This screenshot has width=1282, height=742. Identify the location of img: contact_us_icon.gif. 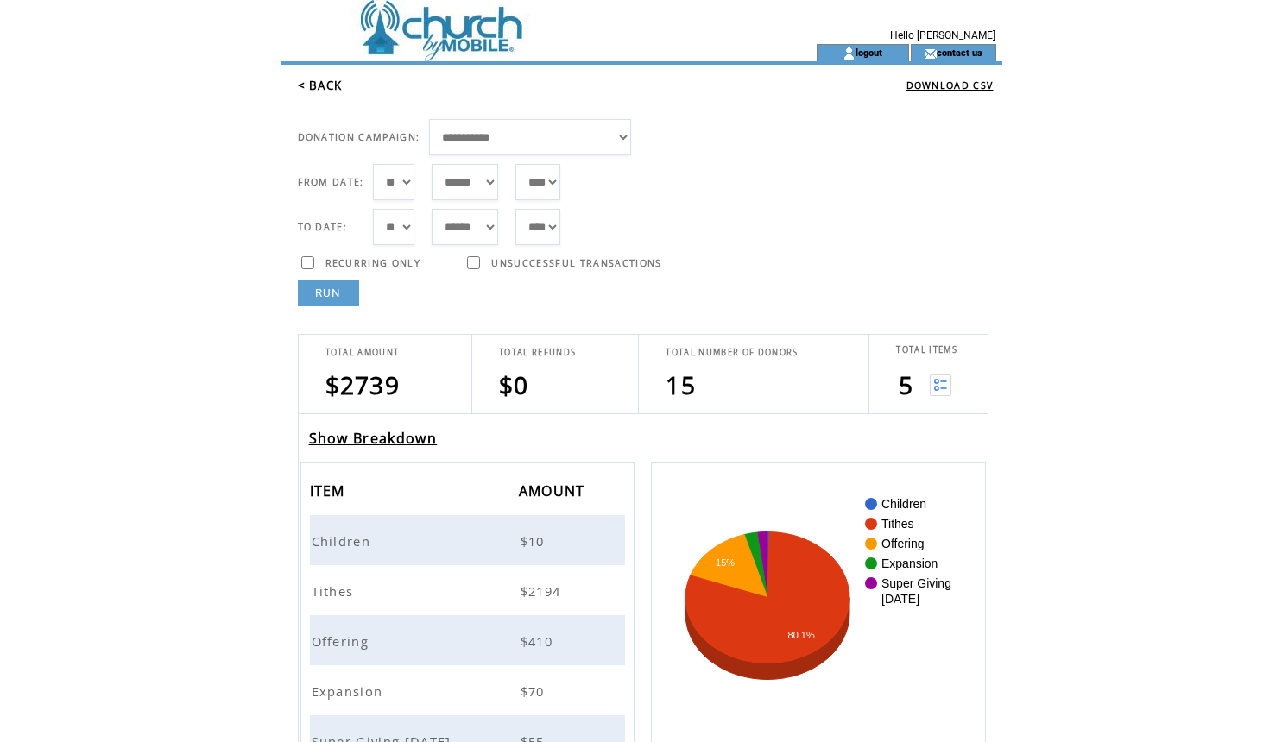
(930, 54).